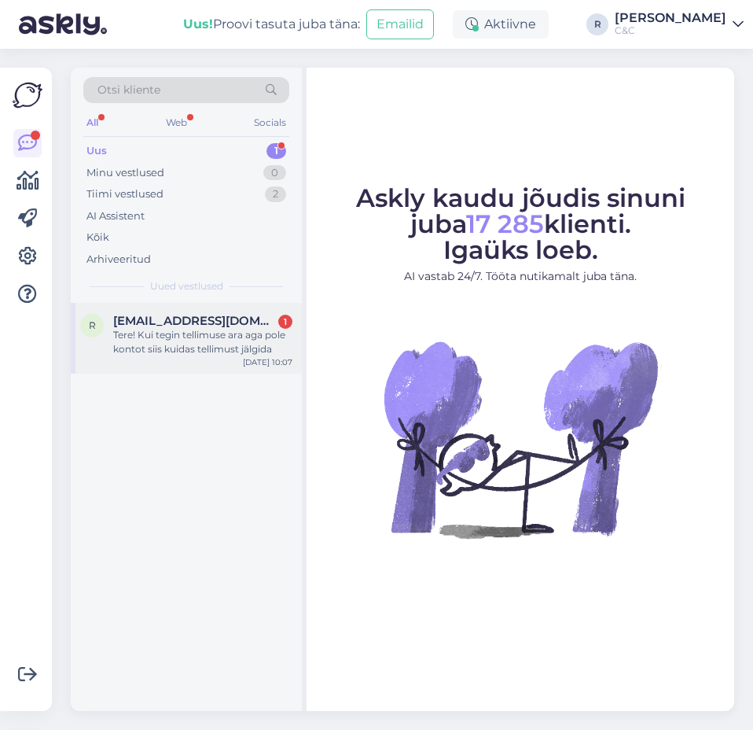  What do you see at coordinates (270, 123) in the screenshot?
I see `div: Socials` at bounding box center [270, 123].